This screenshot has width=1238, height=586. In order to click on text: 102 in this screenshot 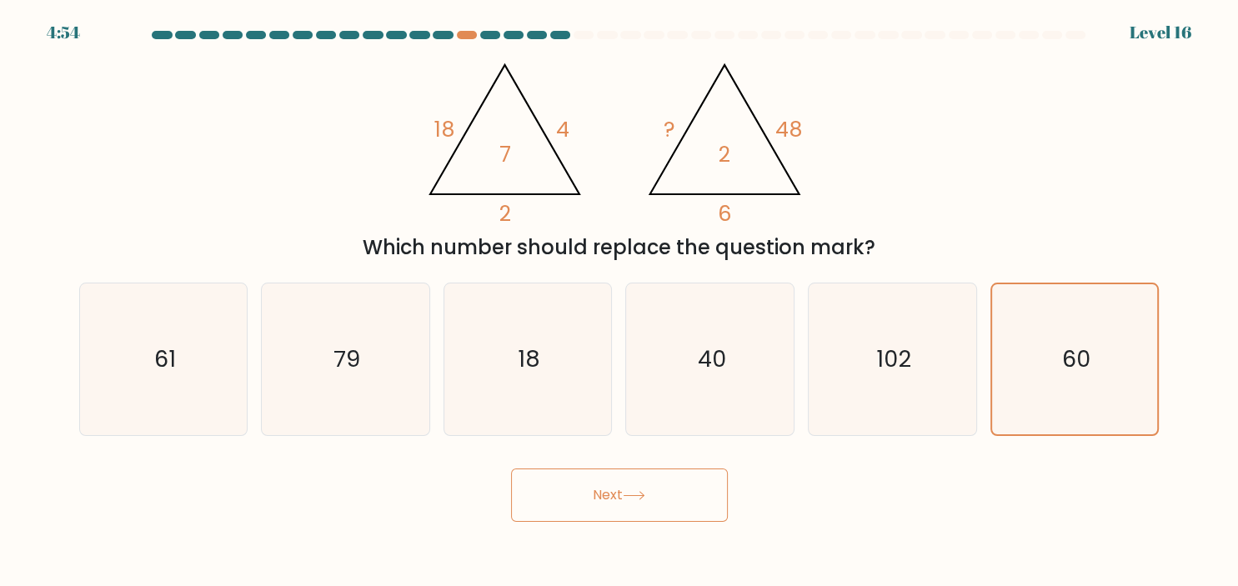, I will do `click(893, 358)`.